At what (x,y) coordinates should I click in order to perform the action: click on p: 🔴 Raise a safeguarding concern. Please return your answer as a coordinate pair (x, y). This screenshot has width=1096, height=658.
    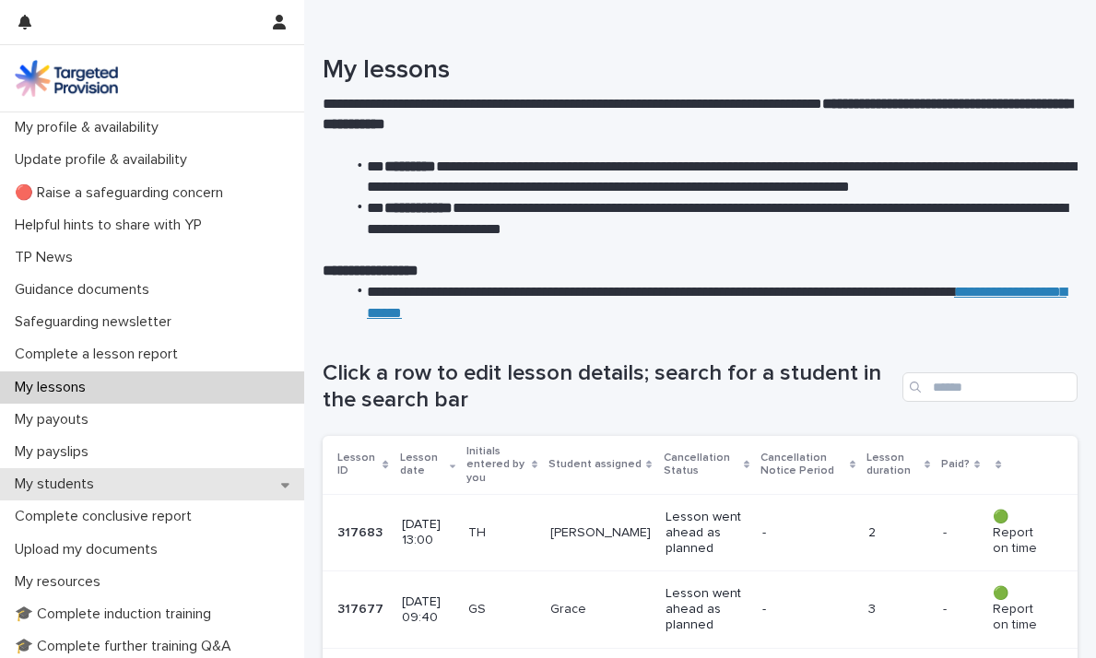
    Looking at the image, I should click on (123, 193).